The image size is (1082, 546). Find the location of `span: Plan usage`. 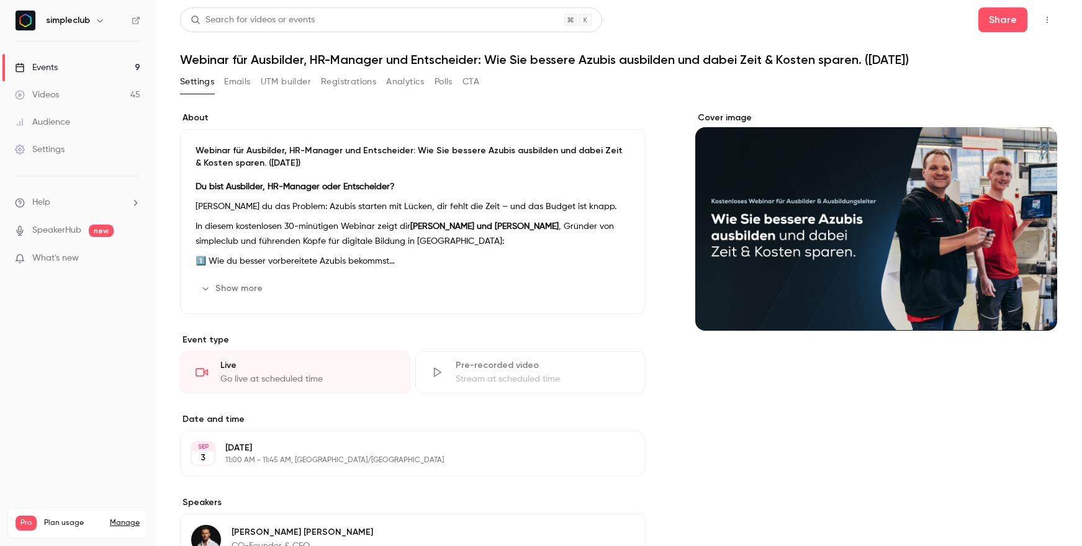

span: Plan usage is located at coordinates (73, 523).